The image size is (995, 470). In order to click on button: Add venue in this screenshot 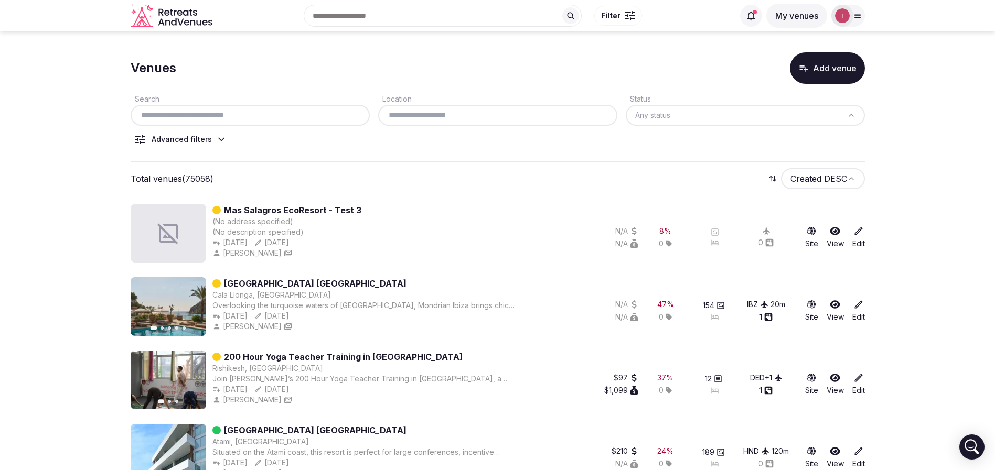, I will do `click(827, 68)`.